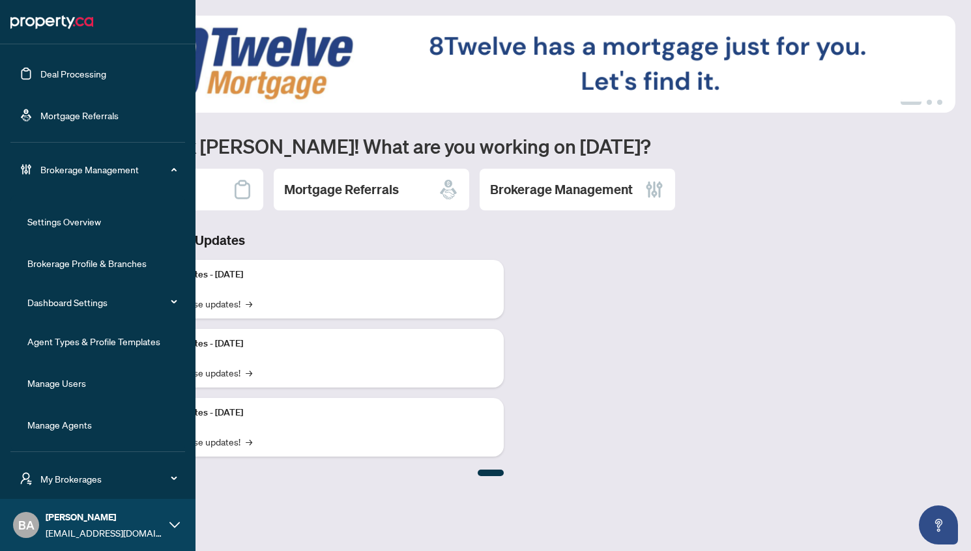 Image resolution: width=971 pixels, height=551 pixels. What do you see at coordinates (511, 64) in the screenshot?
I see `img: Slide 0` at bounding box center [511, 64].